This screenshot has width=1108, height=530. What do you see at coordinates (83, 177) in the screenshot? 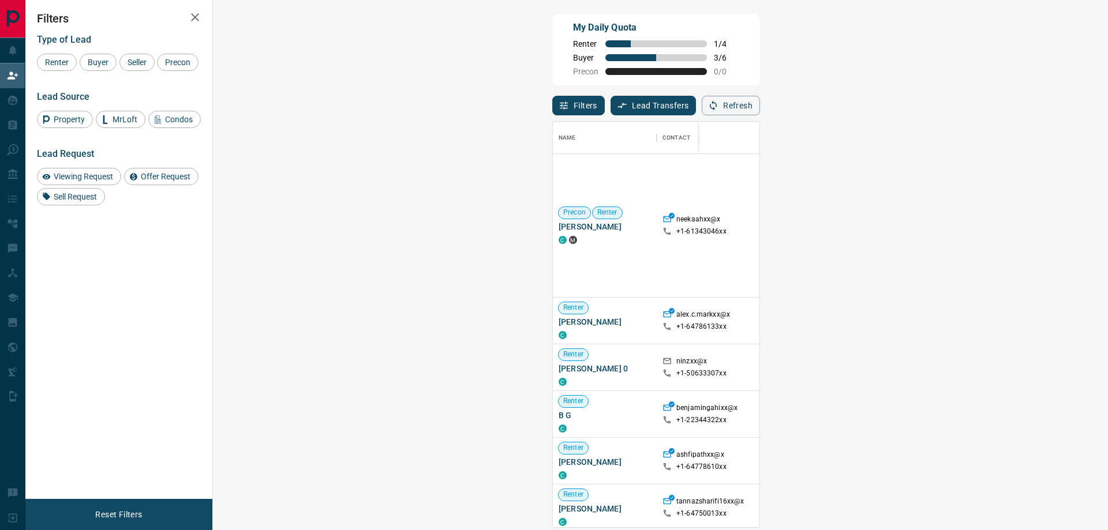
I see `span: Viewing Request` at bounding box center [83, 177].